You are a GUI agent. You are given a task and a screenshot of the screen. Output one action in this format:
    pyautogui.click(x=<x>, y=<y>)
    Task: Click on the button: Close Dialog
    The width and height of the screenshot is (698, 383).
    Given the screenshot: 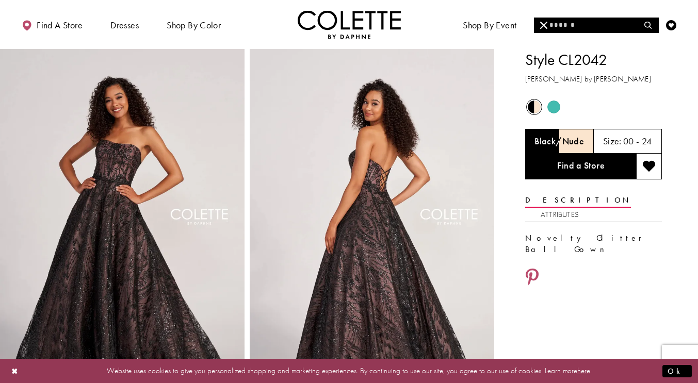 What is the action you would take?
    pyautogui.click(x=15, y=371)
    